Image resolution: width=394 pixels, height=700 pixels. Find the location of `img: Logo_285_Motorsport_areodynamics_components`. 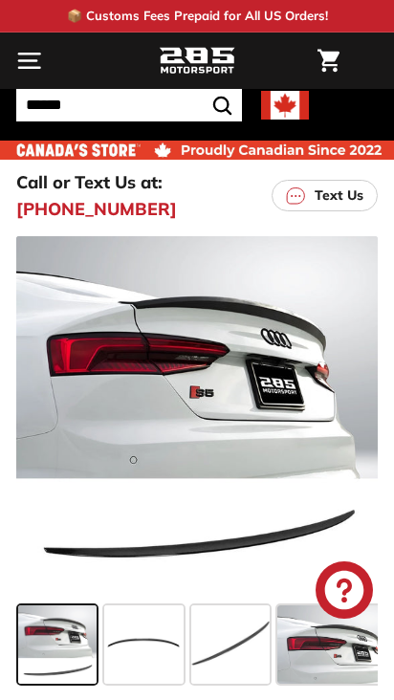

img: Logo_285_Motorsport_areodynamics_components is located at coordinates (197, 61).